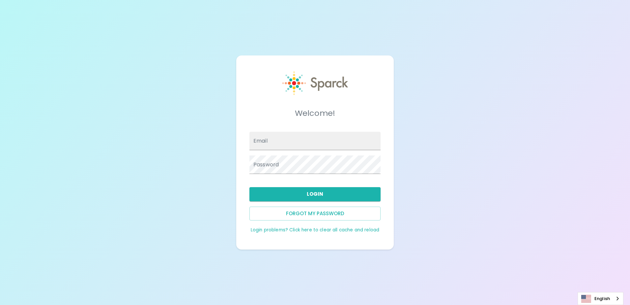 The image size is (630, 305). What do you see at coordinates (601, 298) in the screenshot?
I see `a: English` at bounding box center [601, 298].